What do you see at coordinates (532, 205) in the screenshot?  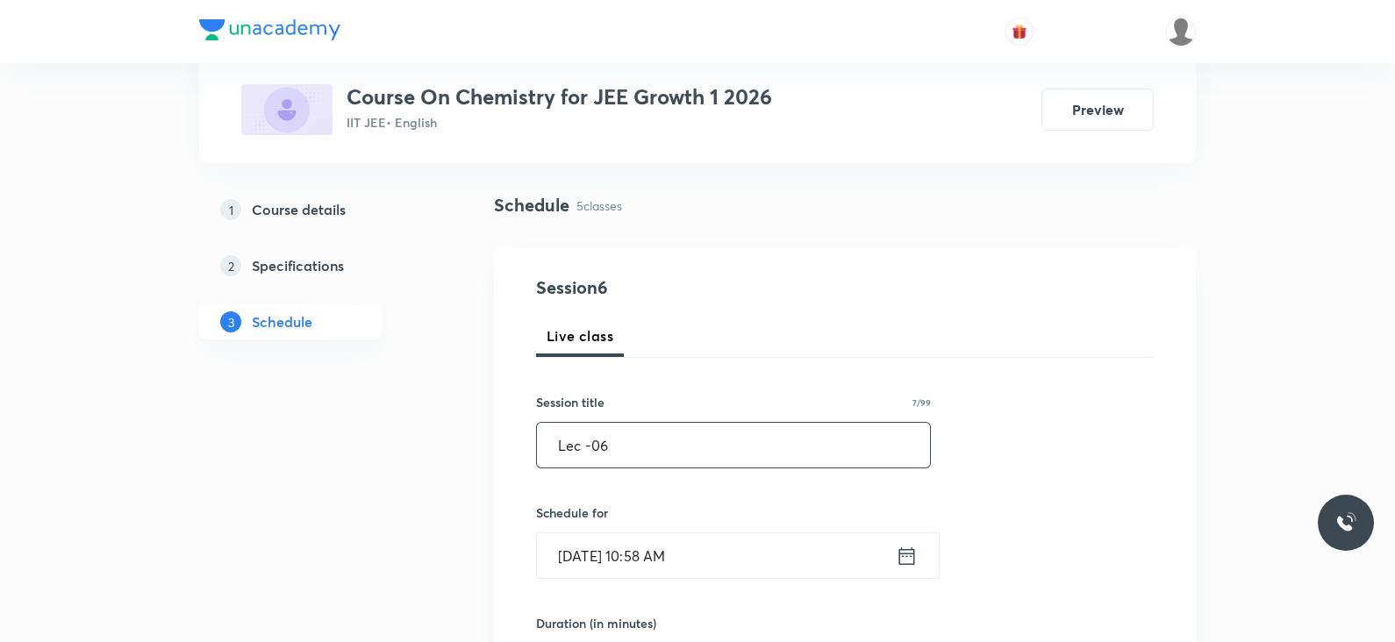 I see `h4: Schedule` at bounding box center [532, 205].